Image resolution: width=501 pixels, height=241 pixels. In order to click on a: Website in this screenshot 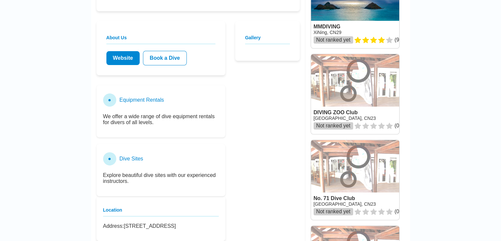, I will do `click(123, 58)`.